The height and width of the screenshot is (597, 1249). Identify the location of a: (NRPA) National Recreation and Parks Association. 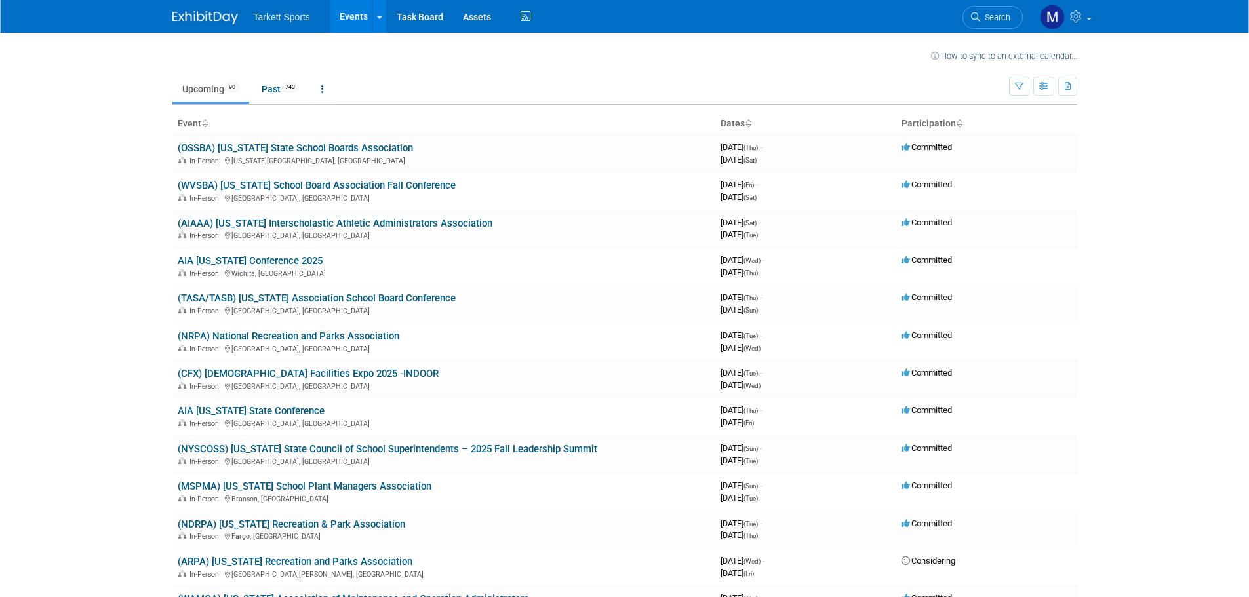
(288, 336).